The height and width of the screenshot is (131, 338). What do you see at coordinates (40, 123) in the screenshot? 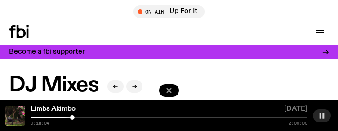
I see `span: 0:18:04` at bounding box center [40, 123].